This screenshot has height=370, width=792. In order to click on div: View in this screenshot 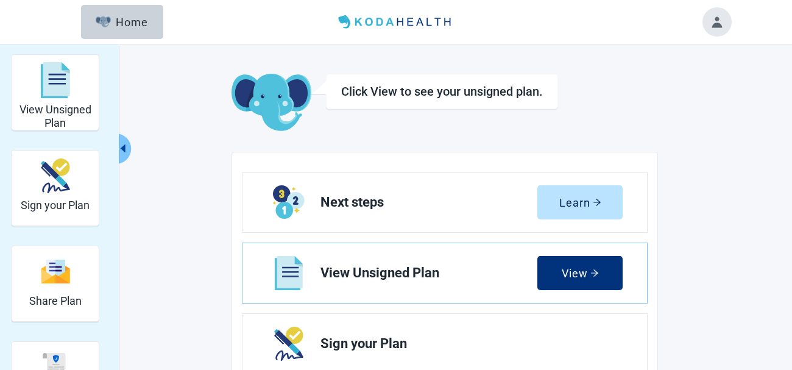, I will do `click(580, 273)`.